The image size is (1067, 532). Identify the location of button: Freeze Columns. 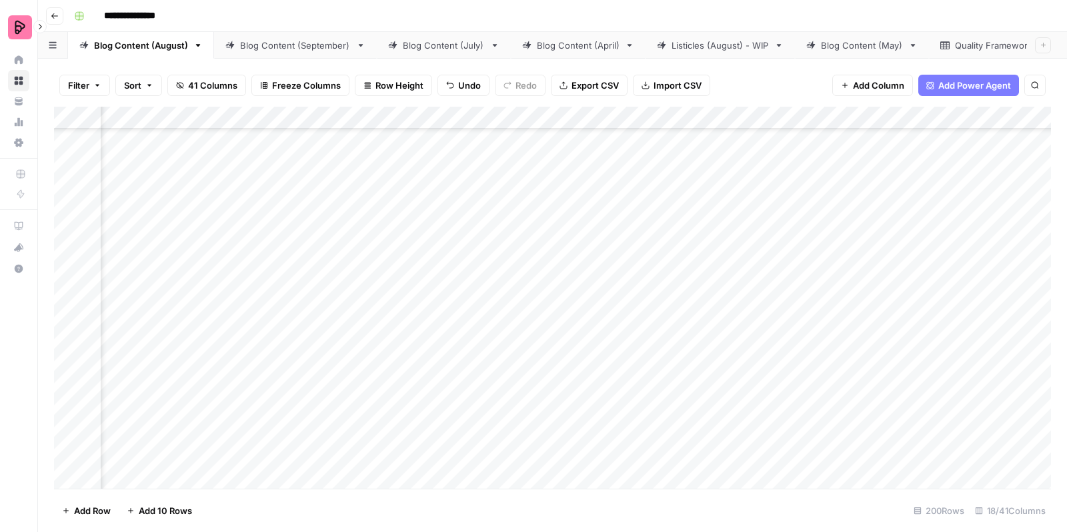
(300, 85).